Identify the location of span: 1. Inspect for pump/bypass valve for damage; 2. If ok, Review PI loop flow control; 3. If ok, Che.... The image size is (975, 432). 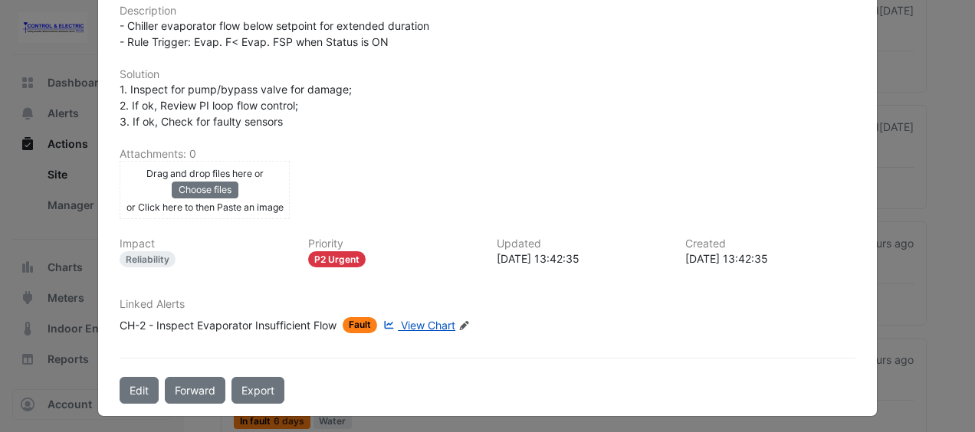
(235, 105).